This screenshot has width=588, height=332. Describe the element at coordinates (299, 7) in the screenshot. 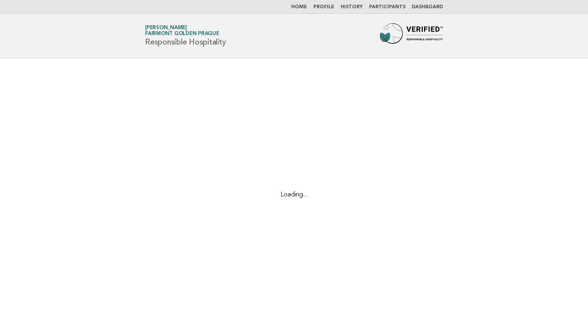

I see `a: Home` at that location.